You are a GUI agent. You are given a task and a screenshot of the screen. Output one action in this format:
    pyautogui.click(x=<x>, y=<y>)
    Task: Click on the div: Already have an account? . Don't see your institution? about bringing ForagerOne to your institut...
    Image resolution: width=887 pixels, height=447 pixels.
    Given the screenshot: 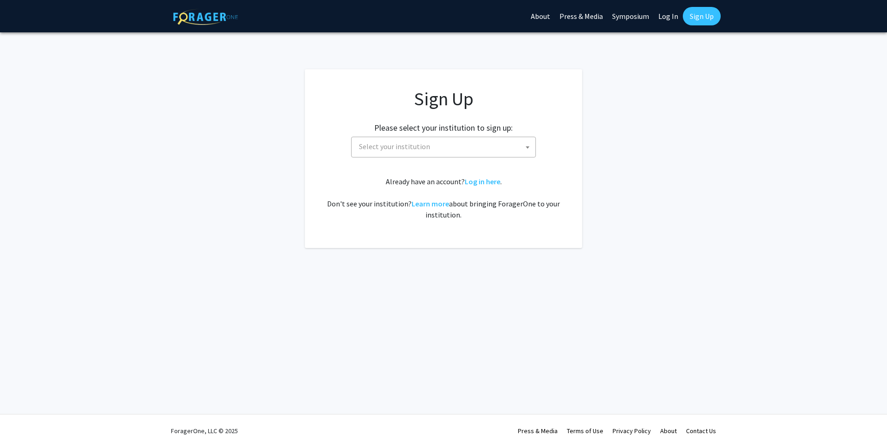 What is the action you would take?
    pyautogui.click(x=443, y=198)
    